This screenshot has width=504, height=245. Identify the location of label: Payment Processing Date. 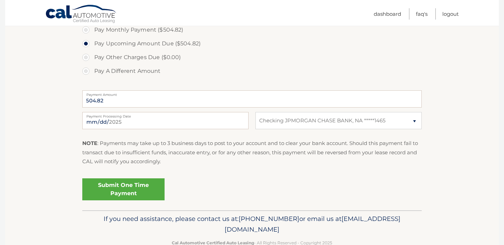
(165, 115).